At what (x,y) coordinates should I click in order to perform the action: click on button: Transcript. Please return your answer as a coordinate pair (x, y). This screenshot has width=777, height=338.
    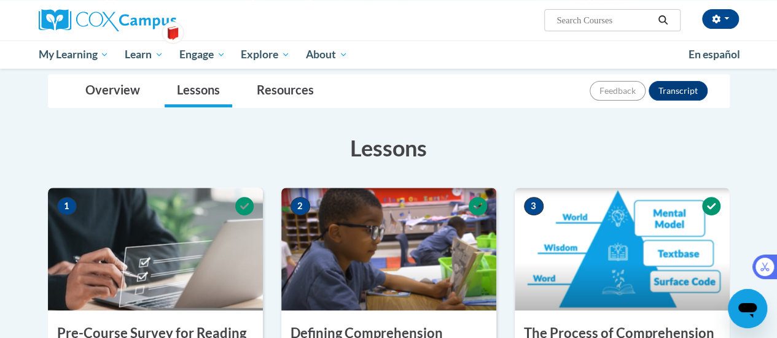
    Looking at the image, I should click on (678, 91).